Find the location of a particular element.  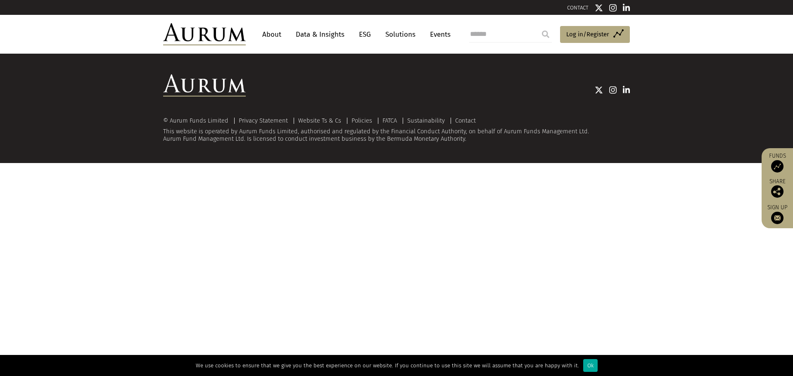

span: Log in/Register is located at coordinates (588, 34).